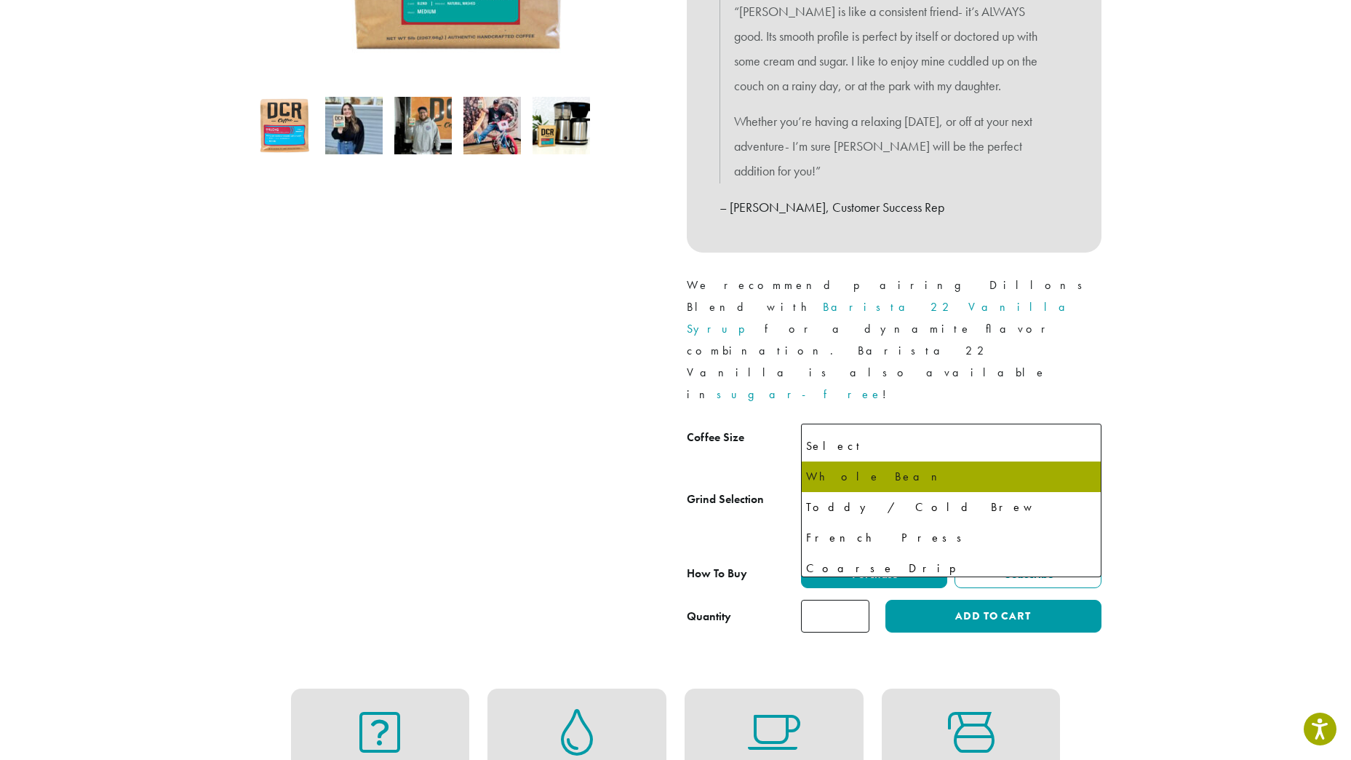 This screenshot has height=760, width=1351. Describe the element at coordinates (423, 125) in the screenshot. I see `img: Dillons - Image 3` at that location.